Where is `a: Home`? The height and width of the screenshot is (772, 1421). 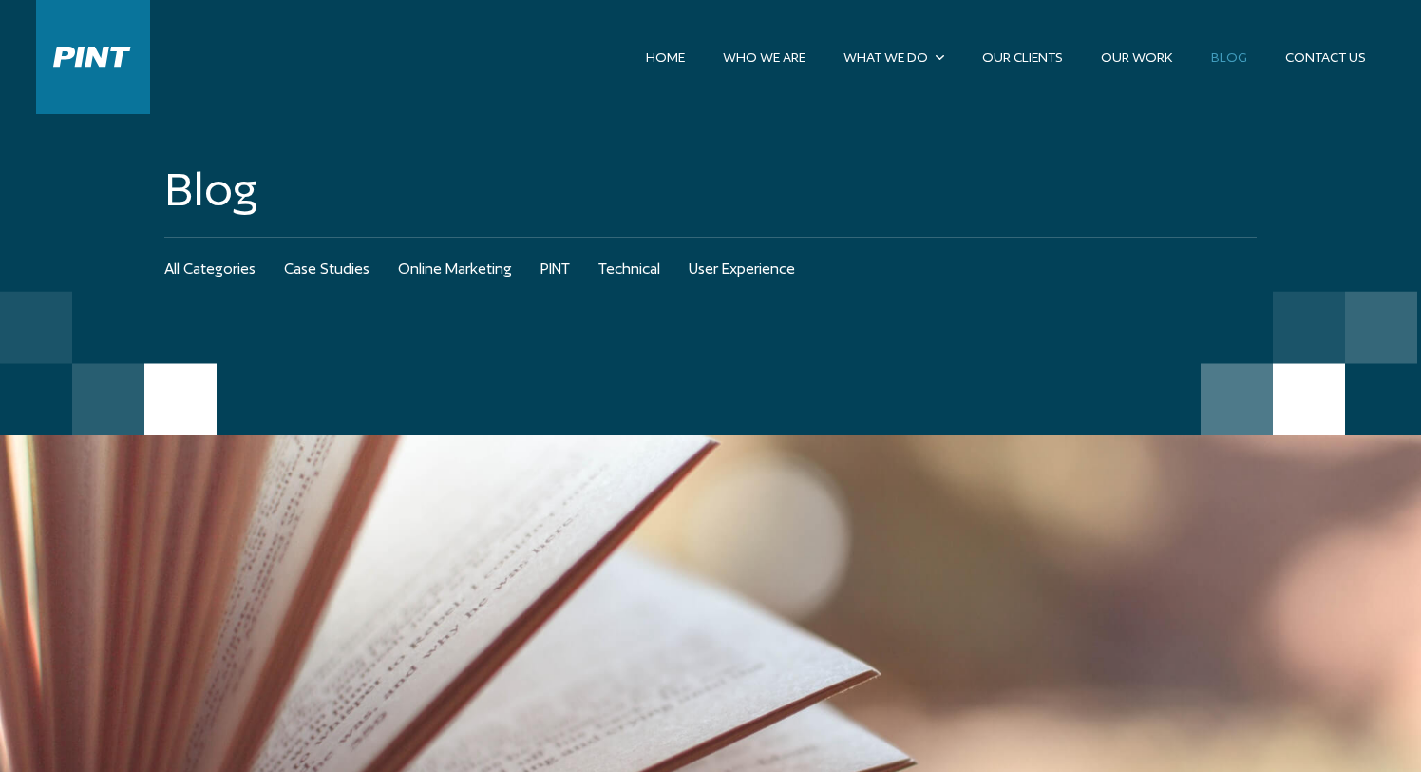
a: Home is located at coordinates (665, 57).